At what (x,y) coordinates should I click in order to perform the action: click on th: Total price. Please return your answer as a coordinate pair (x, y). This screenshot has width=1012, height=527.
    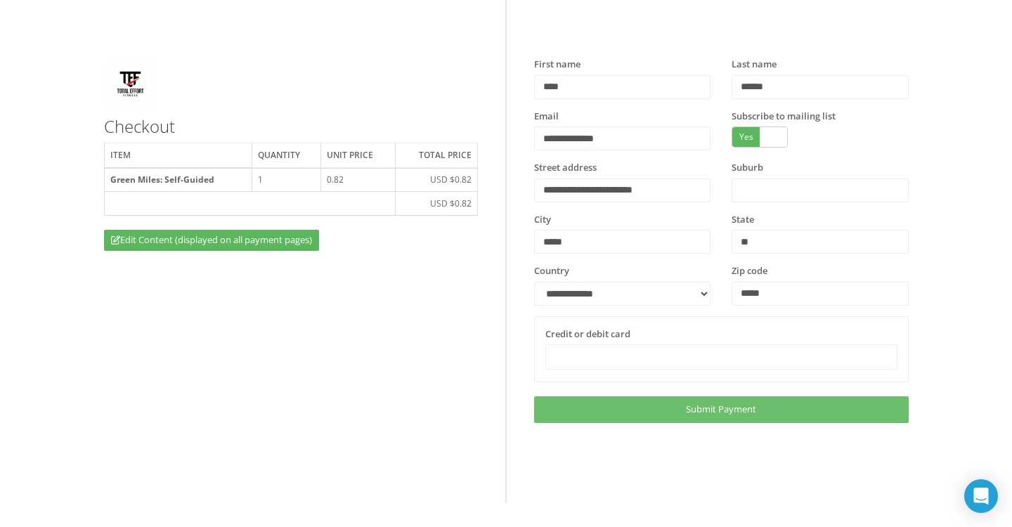
    Looking at the image, I should click on (436, 155).